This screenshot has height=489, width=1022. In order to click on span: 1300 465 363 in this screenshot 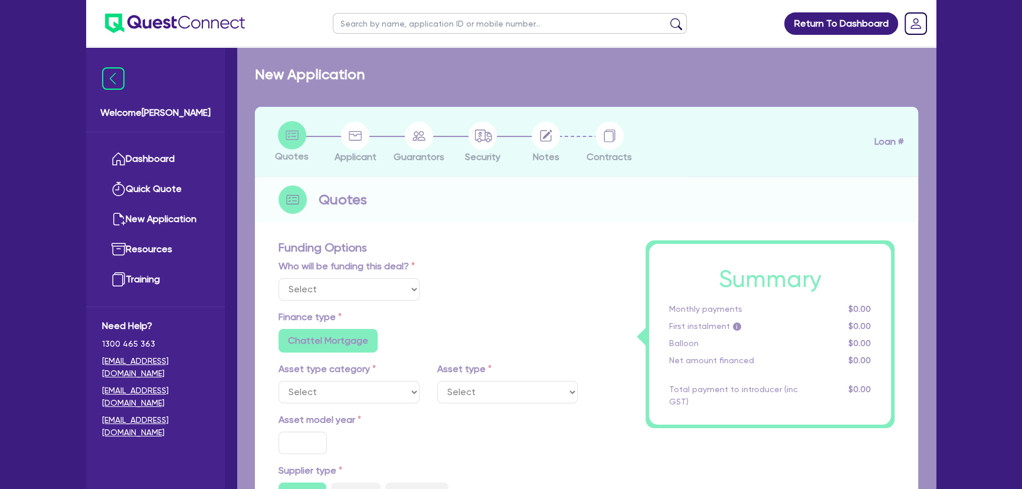, I will do `click(155, 344)`.